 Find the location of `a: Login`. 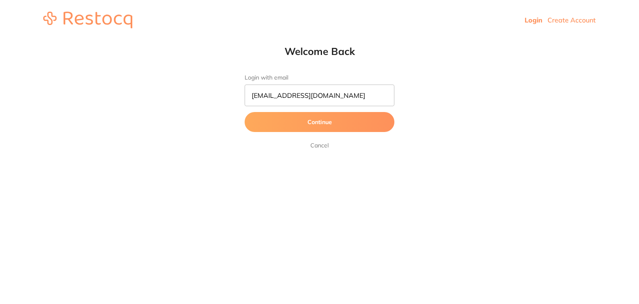

a: Login is located at coordinates (533, 20).